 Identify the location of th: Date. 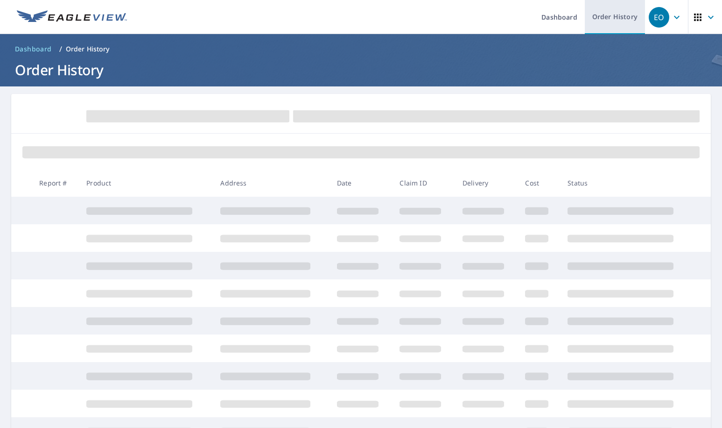
(361, 183).